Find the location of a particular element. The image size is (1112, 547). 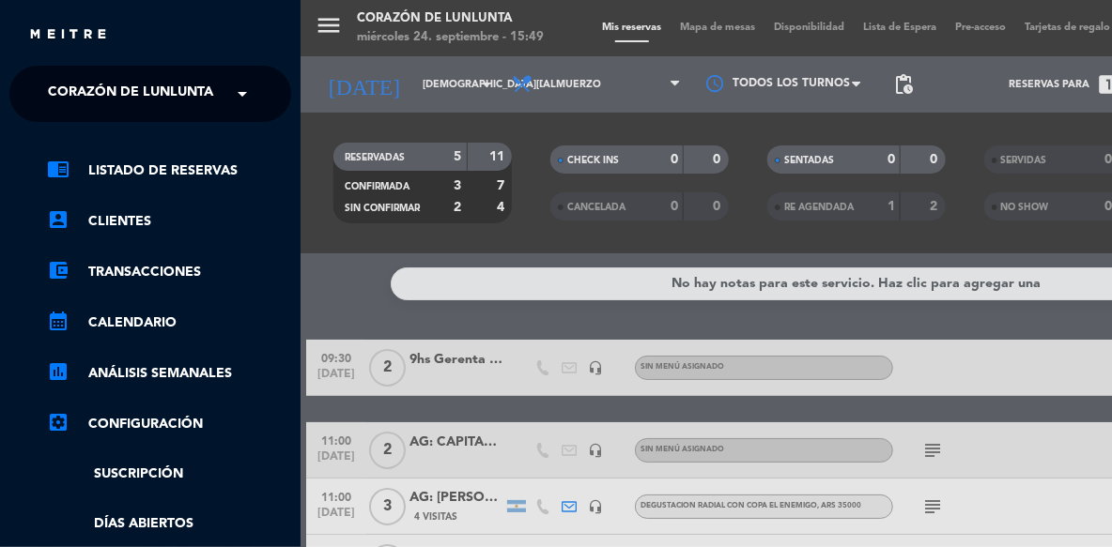

a: account_balance_walletTransacciones is located at coordinates (169, 272).